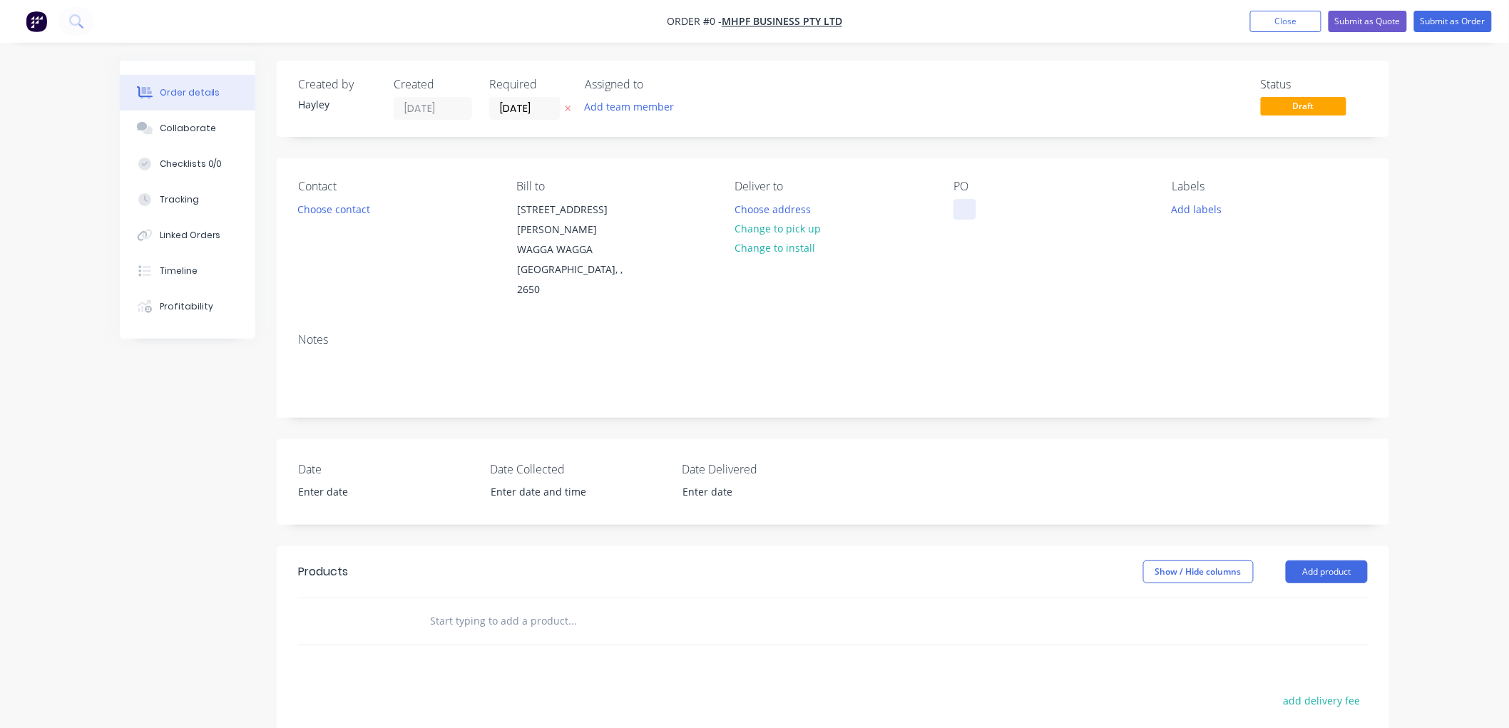 Image resolution: width=1509 pixels, height=728 pixels. What do you see at coordinates (191, 164) in the screenshot?
I see `div: Checklists 0/0` at bounding box center [191, 164].